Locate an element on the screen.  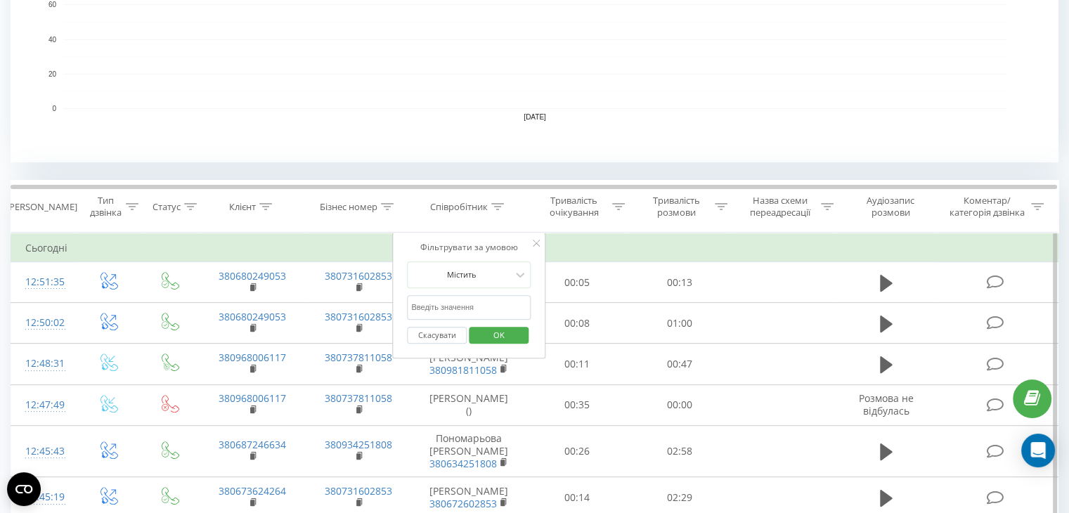
td: 00:05 is located at coordinates (577, 282).